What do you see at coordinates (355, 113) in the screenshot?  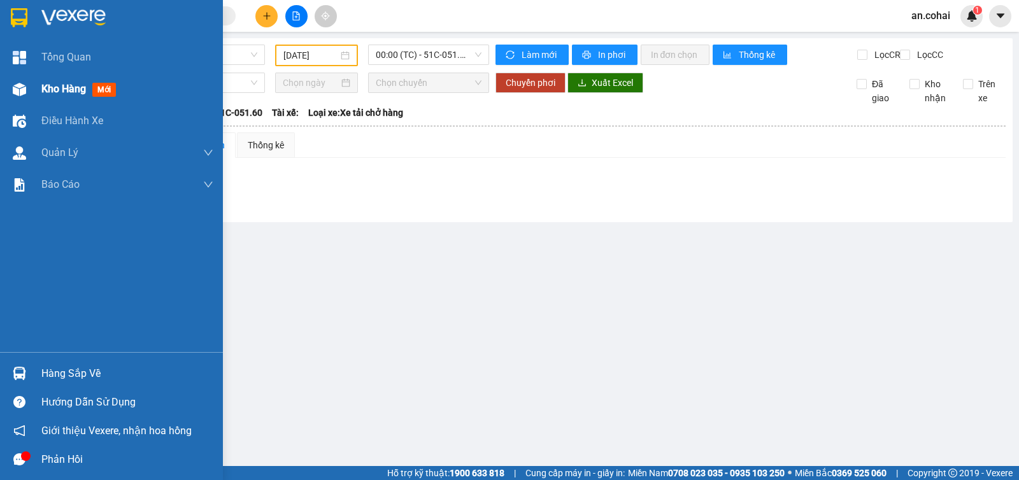 I see `span: Loại xe: Xe tải chở hàng` at bounding box center [355, 113].